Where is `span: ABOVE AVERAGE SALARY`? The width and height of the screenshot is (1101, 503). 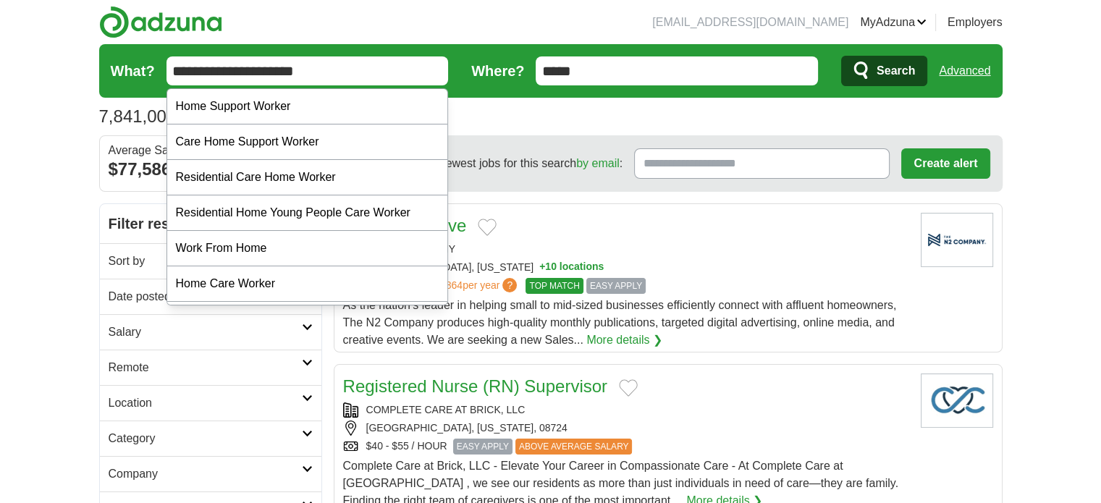
span: ABOVE AVERAGE SALARY is located at coordinates (574, 447).